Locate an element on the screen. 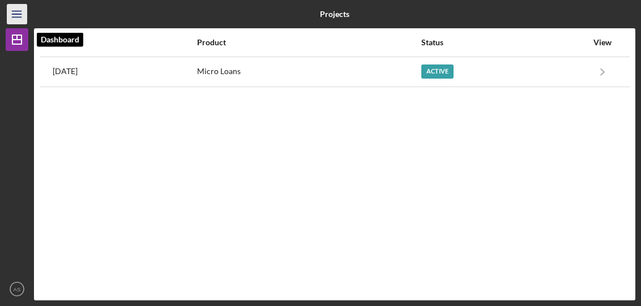 This screenshot has height=306, width=641. time: 2025-08-19 11:40 is located at coordinates (65, 71).